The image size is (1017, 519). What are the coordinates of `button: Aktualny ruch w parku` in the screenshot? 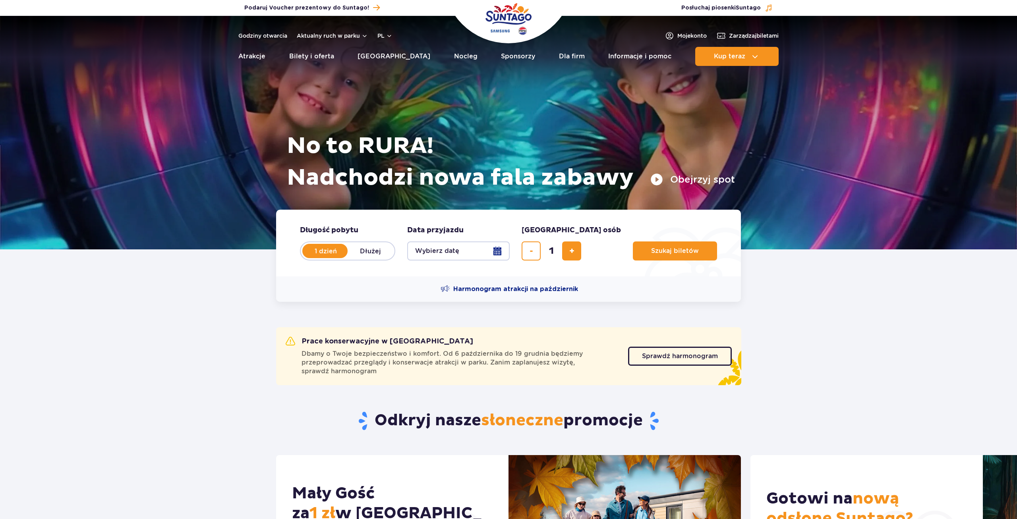 It's located at (332, 36).